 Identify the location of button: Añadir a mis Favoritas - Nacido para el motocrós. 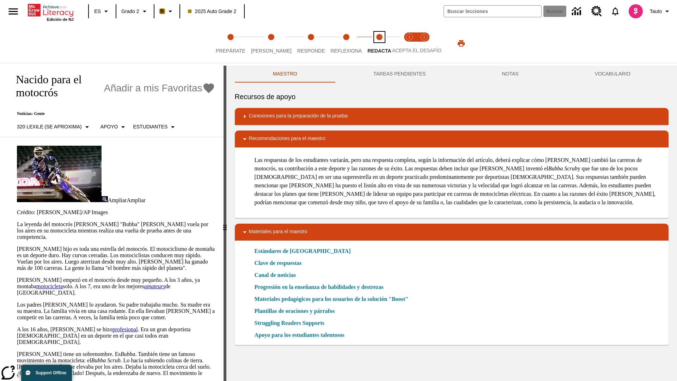
(159, 88).